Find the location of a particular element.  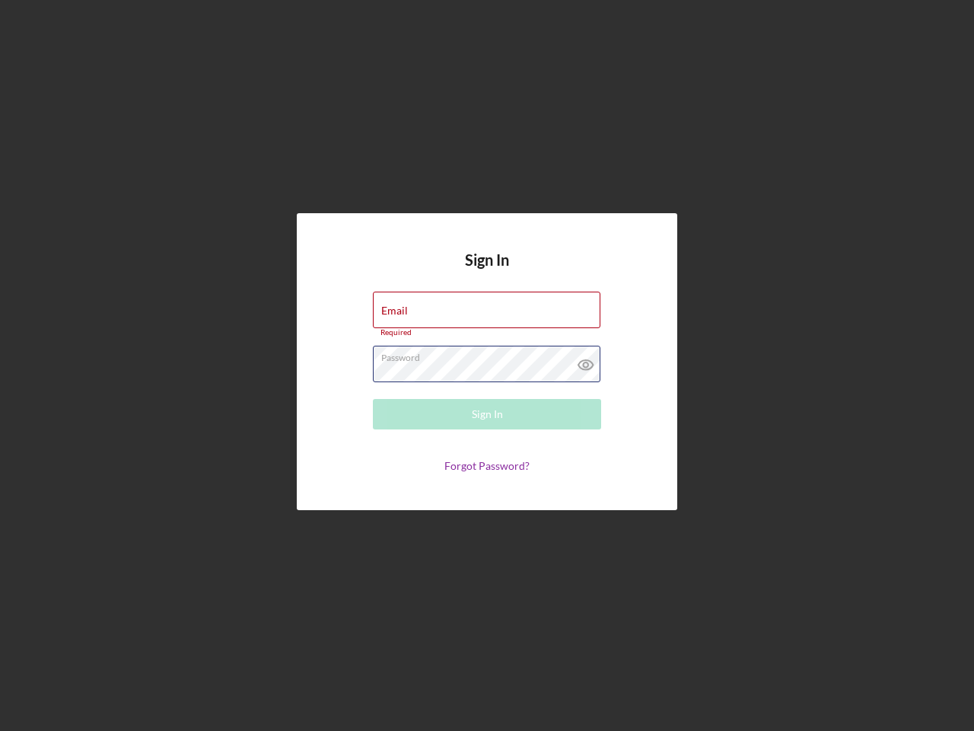

h4: Sign In is located at coordinates (487, 271).